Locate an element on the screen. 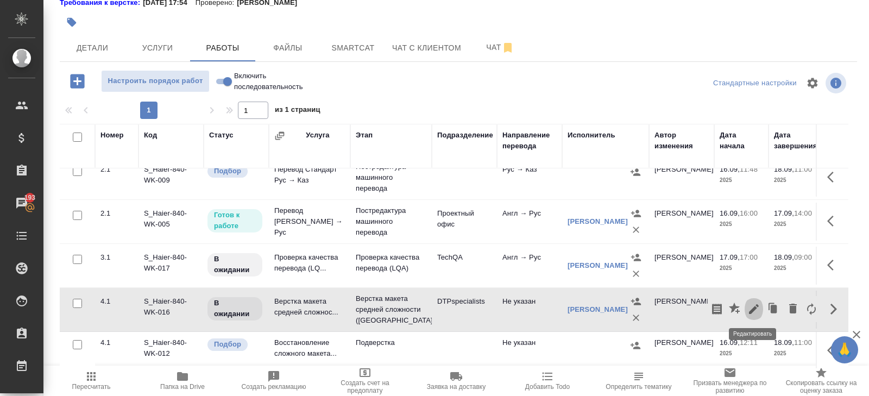 Image resolution: width=869 pixels, height=396 pixels. div: 3.1 is located at coordinates (117, 257).